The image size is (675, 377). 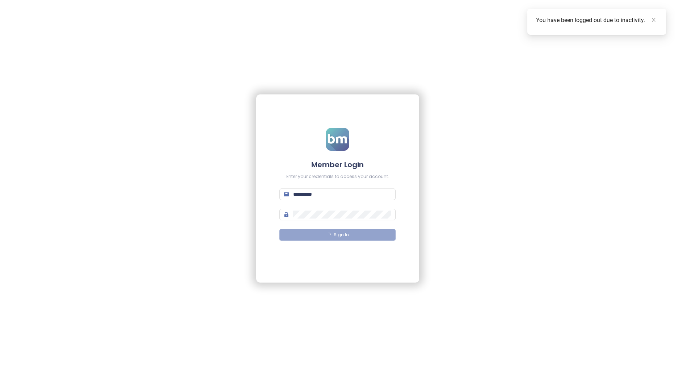 I want to click on button: Sign In, so click(x=337, y=235).